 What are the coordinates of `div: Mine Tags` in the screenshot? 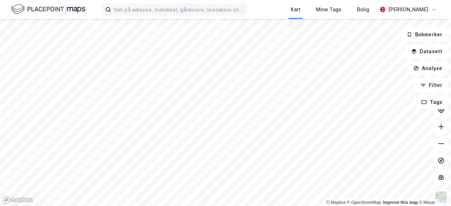 It's located at (329, 10).